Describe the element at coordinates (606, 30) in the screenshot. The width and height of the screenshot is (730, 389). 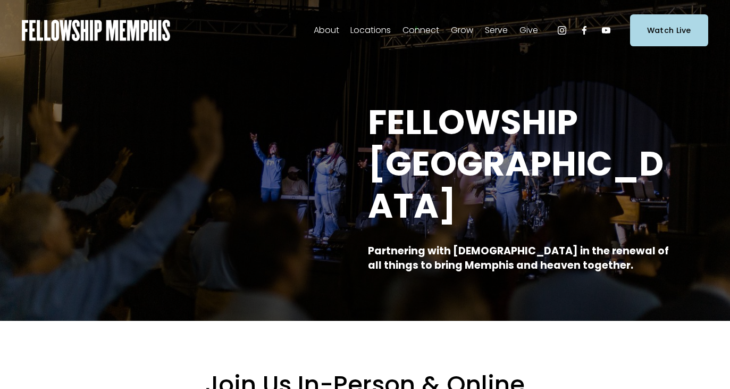
I see `a: YouTube` at that location.